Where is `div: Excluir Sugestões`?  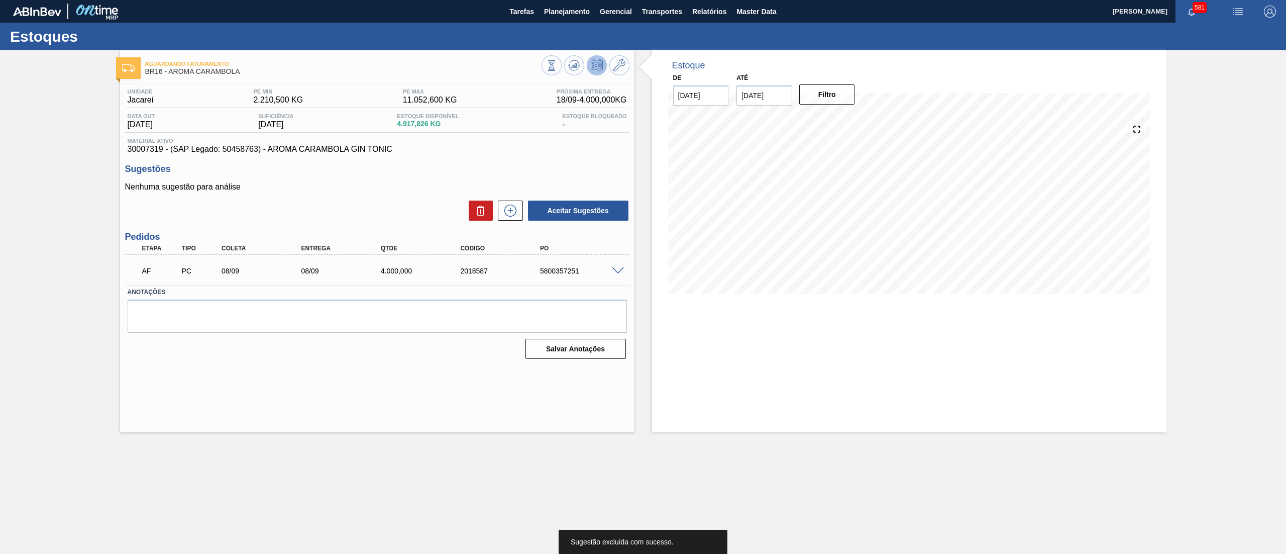
div: Excluir Sugestões is located at coordinates (478, 211).